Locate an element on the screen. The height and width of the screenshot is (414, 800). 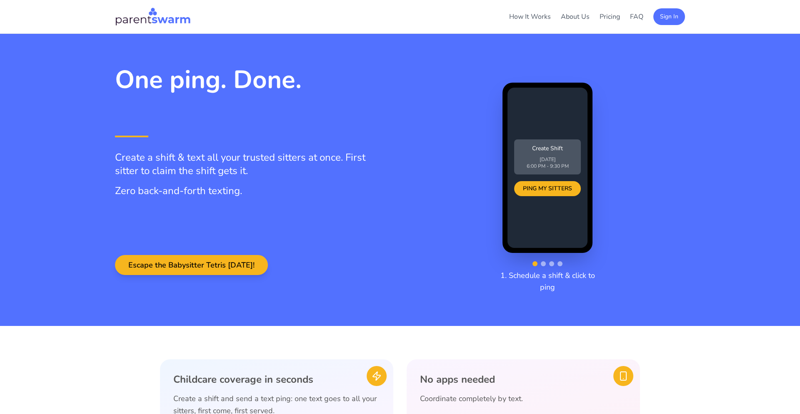
a: Sign In is located at coordinates (670, 16).